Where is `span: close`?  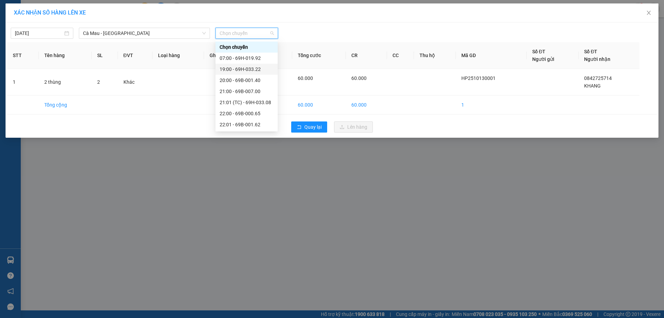
span: close is located at coordinates (648, 13).